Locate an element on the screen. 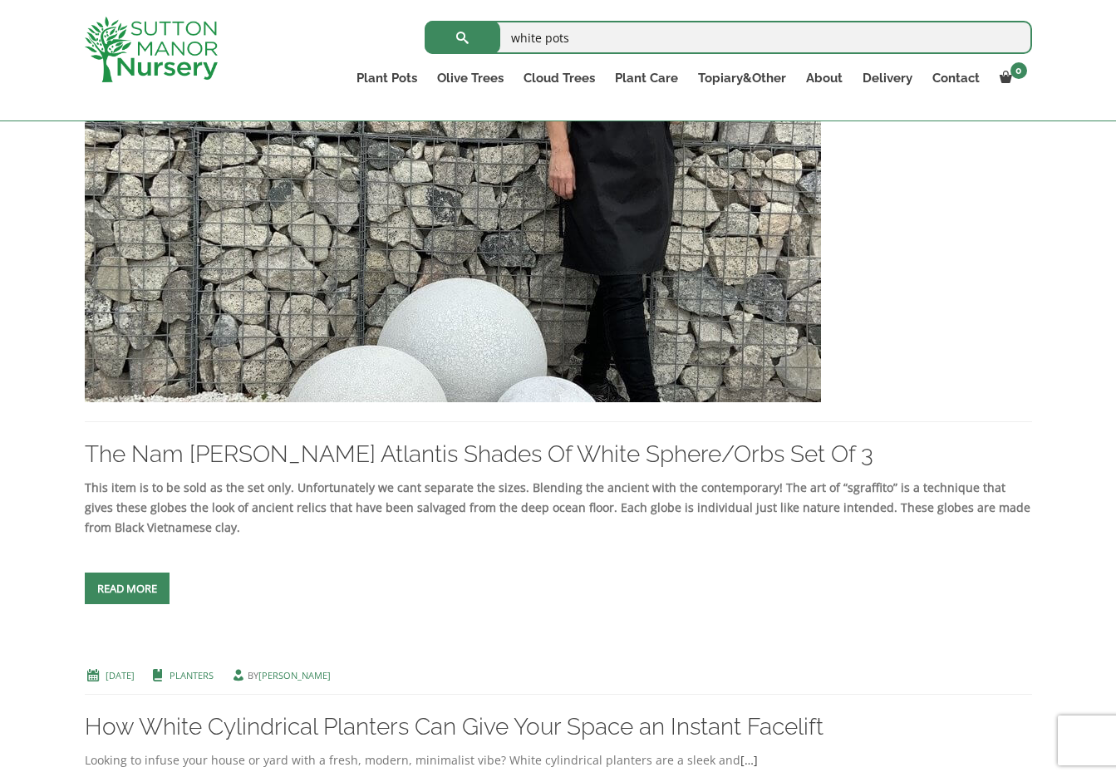 The image size is (1116, 777). a: About is located at coordinates (824, 78).